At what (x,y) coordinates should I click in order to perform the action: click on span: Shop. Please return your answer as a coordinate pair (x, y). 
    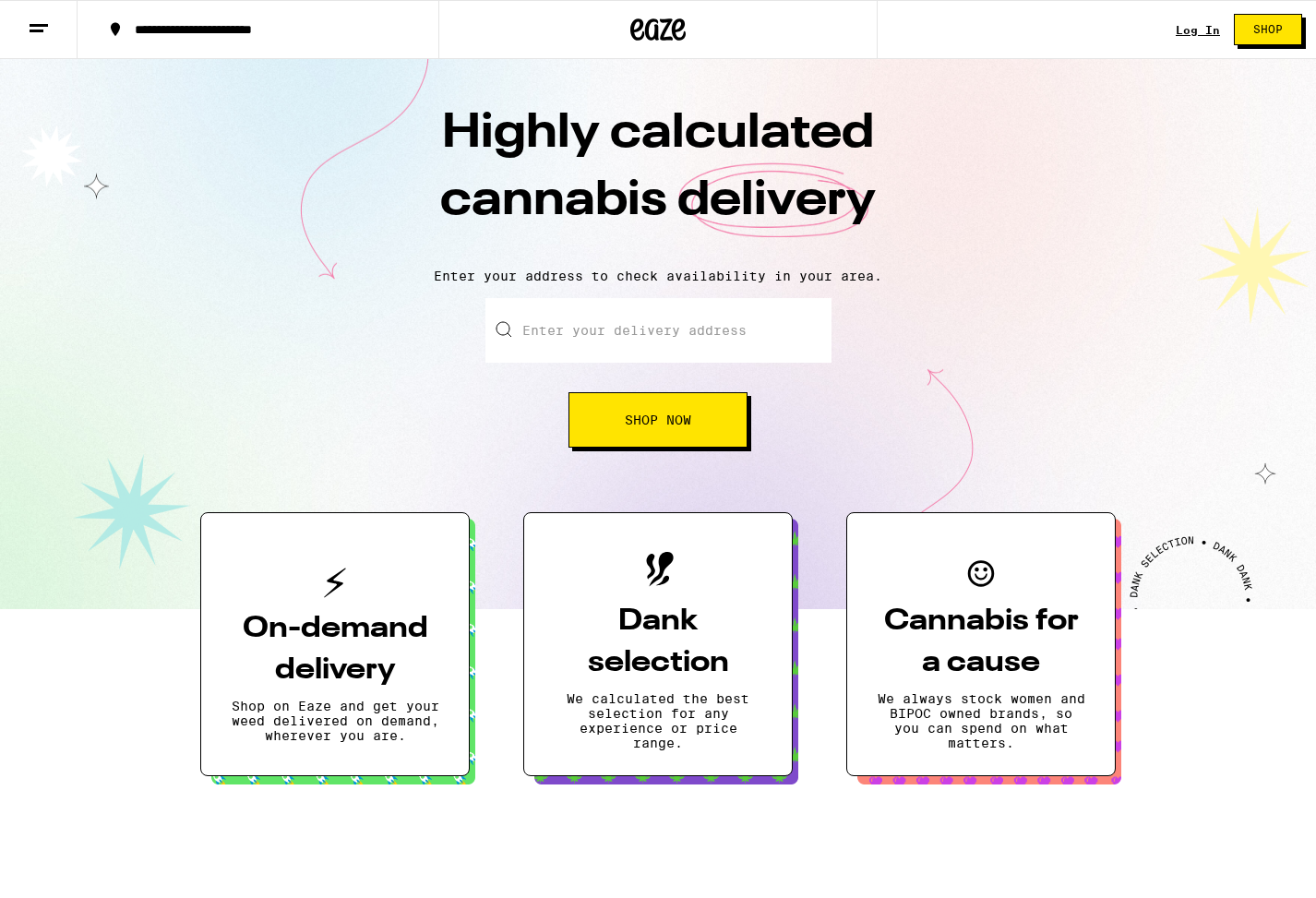
    Looking at the image, I should click on (1268, 29).